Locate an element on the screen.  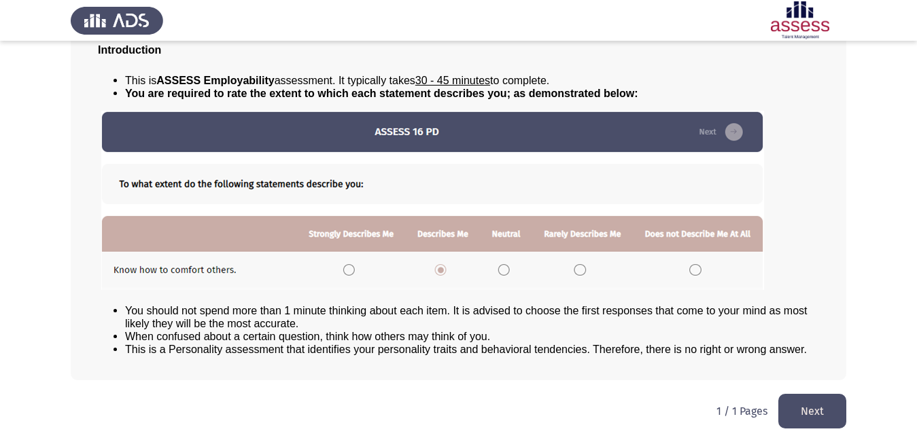
span: When confused about a certain question, think how others may think of you. is located at coordinates (307, 336).